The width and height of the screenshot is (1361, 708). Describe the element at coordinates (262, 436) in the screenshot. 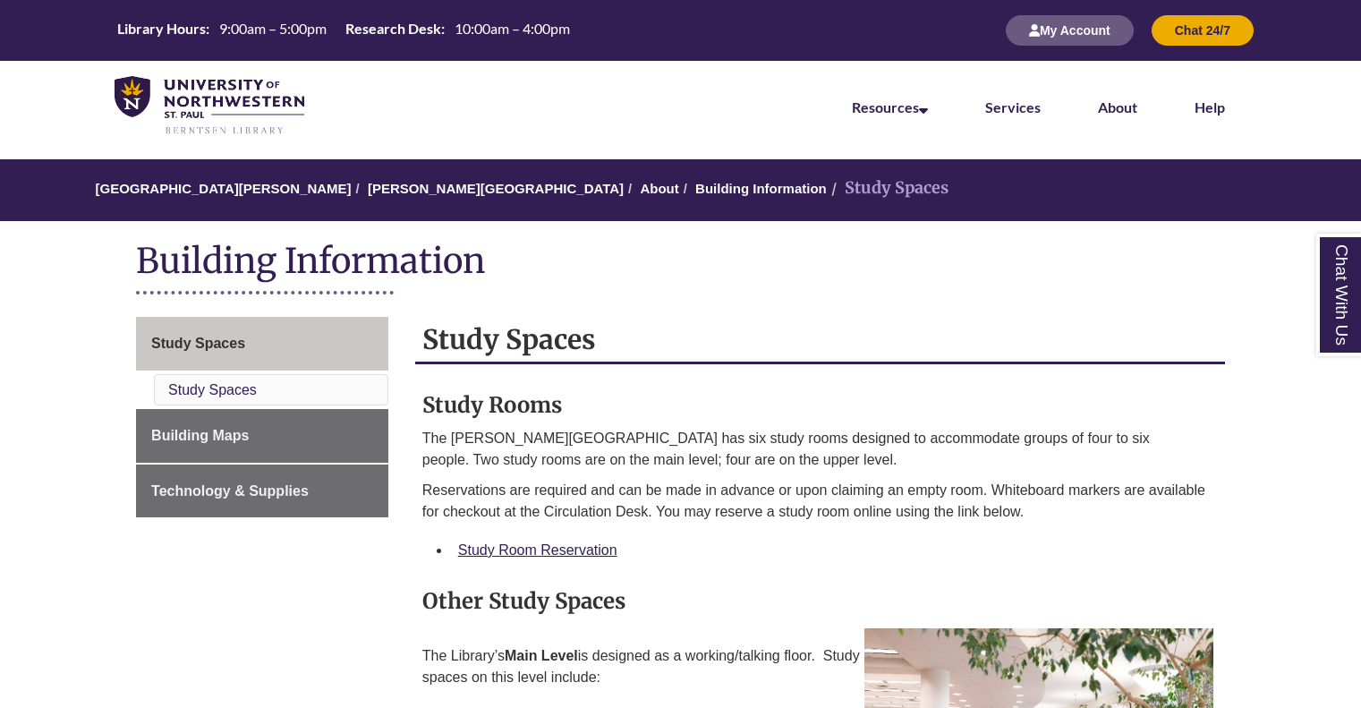

I see `a: Building Maps` at that location.